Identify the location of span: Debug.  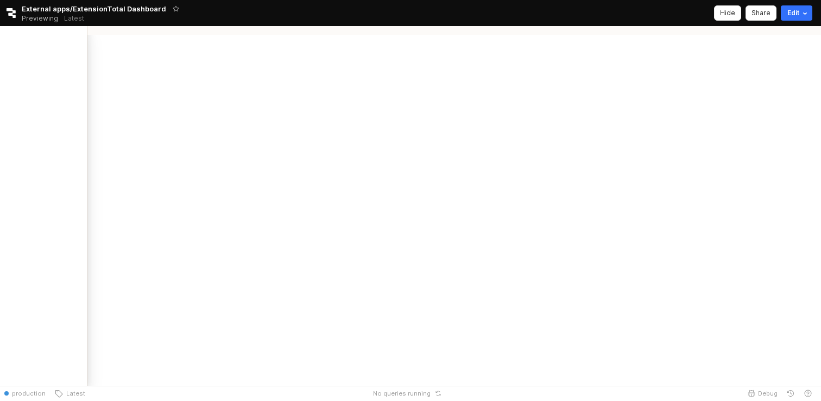
(768, 393).